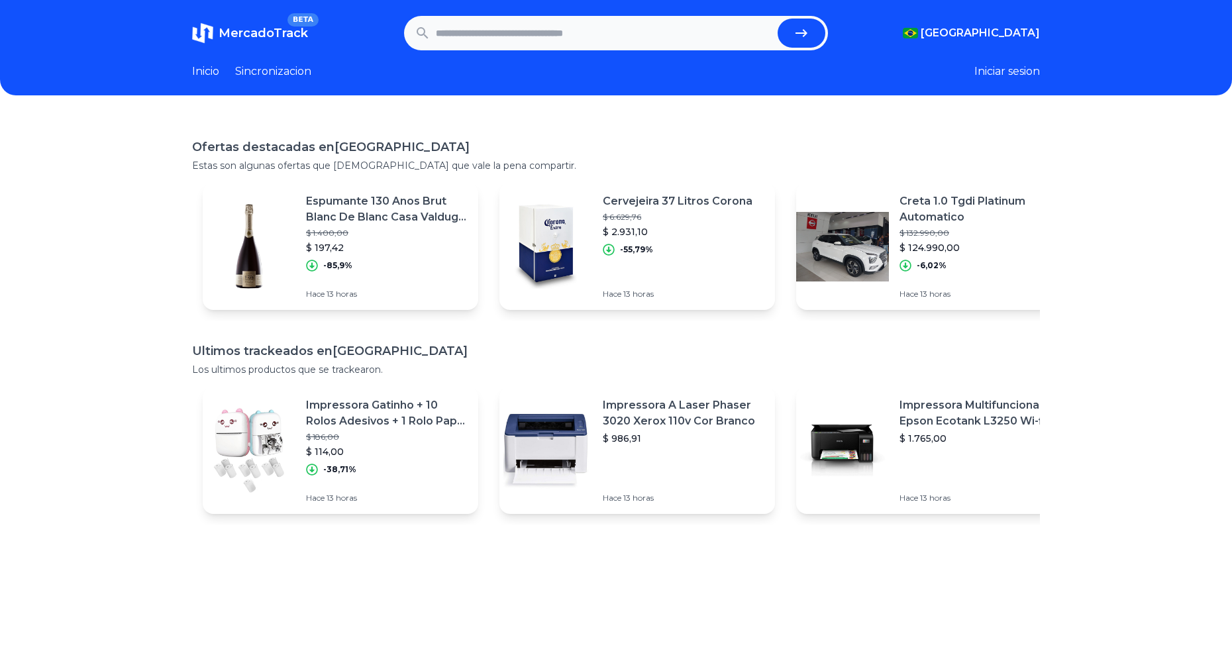  I want to click on a: Inicio, so click(205, 72).